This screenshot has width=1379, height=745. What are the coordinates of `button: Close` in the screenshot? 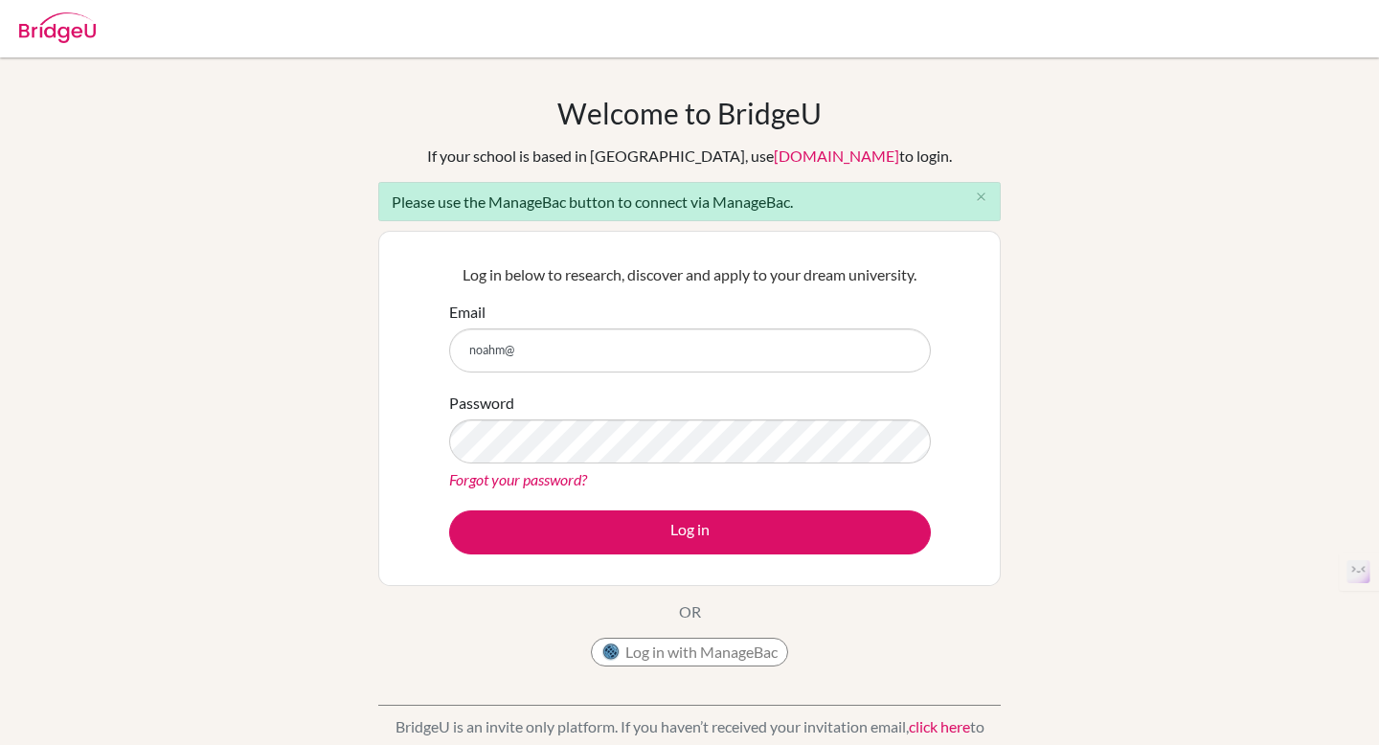 It's located at (980, 197).